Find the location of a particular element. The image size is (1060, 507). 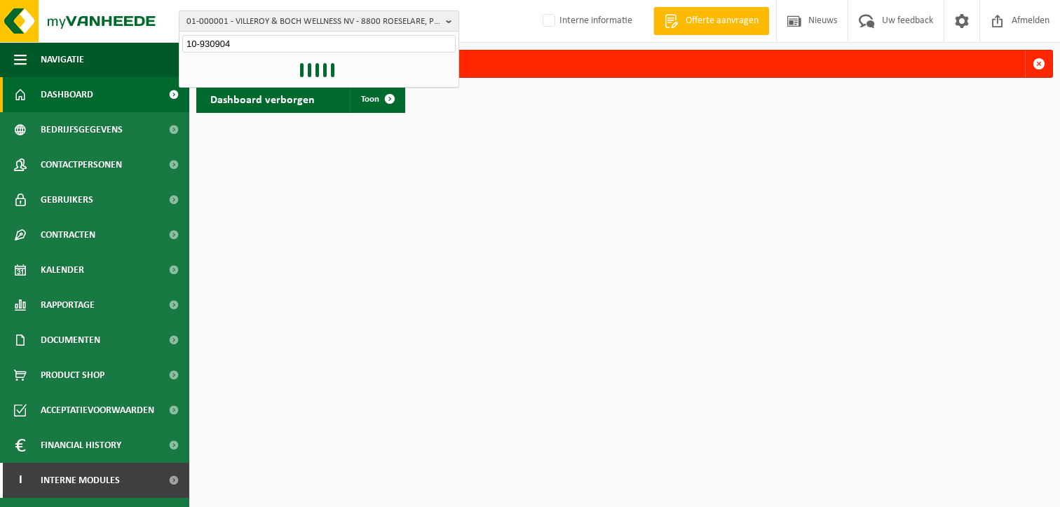

span: Offerte aanvragen is located at coordinates (722, 21).